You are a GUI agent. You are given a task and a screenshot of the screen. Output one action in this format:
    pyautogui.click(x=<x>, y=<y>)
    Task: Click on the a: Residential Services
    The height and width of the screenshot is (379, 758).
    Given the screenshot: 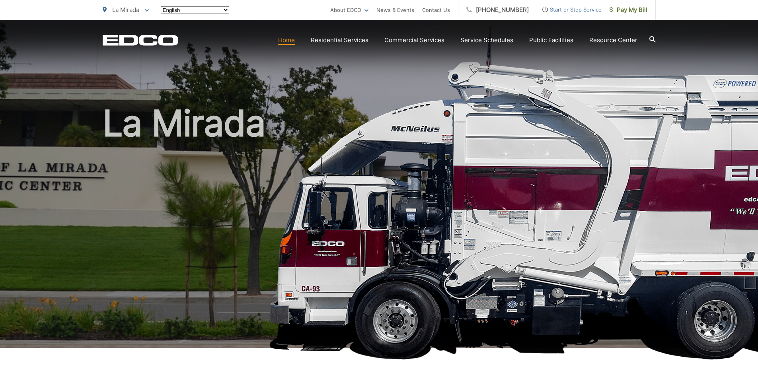 What is the action you would take?
    pyautogui.click(x=339, y=40)
    